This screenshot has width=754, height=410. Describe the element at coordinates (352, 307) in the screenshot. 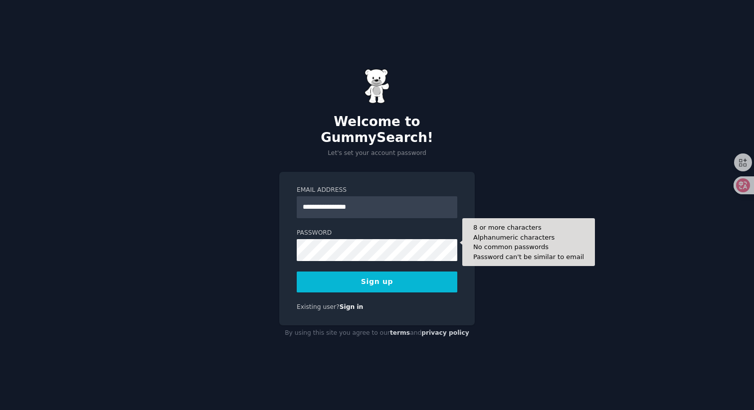

I see `a: Sign in` at that location.